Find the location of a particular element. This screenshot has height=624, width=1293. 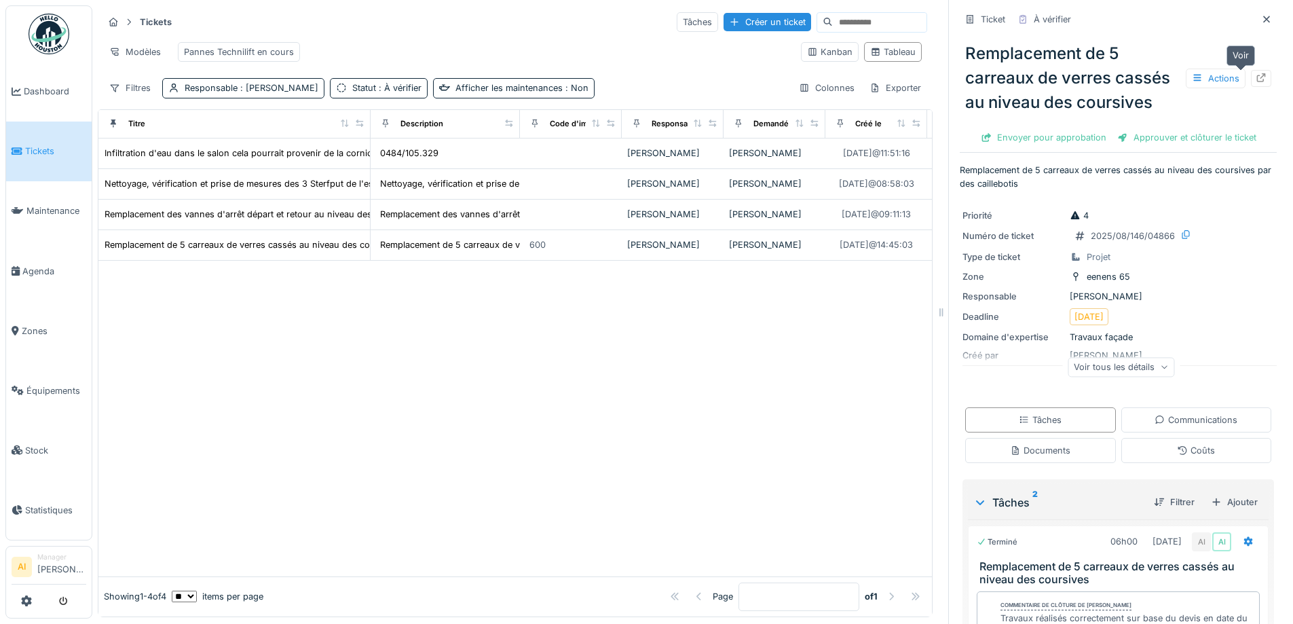

span: Maintenance is located at coordinates (56, 210).